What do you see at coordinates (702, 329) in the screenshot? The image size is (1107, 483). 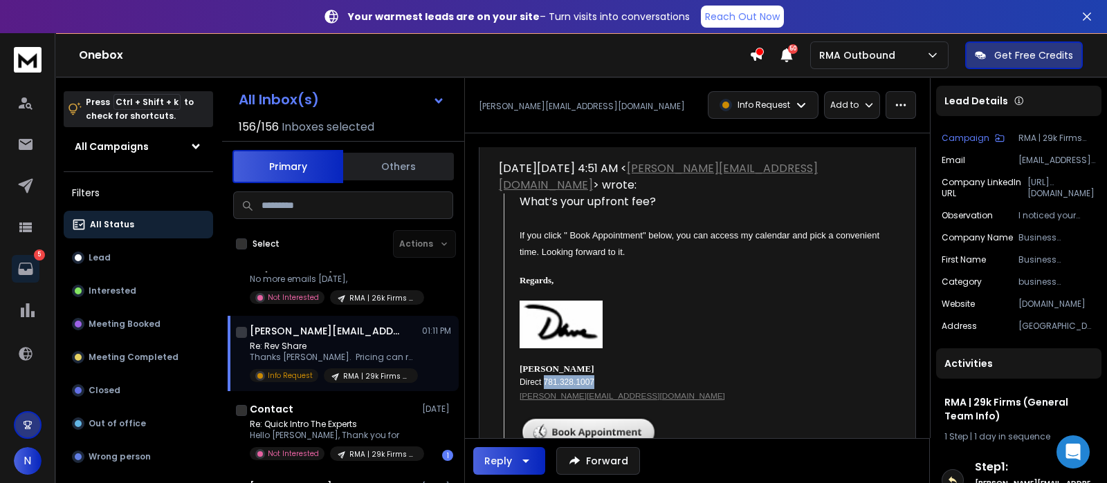 I see `div: What’s your upfront fee?` at bounding box center [702, 329].